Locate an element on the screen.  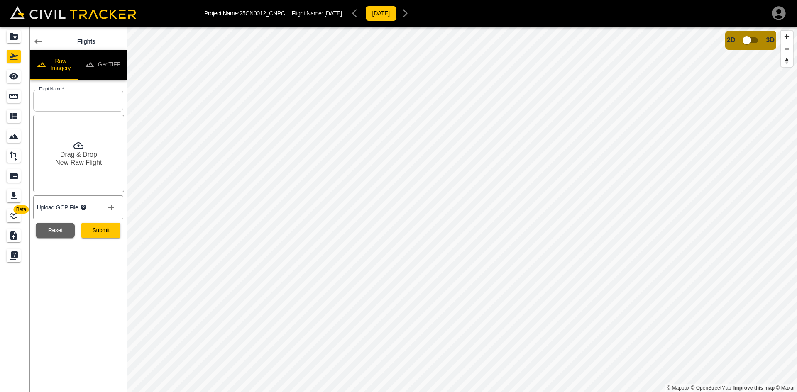
a: OpenStreetMap is located at coordinates (711, 388).